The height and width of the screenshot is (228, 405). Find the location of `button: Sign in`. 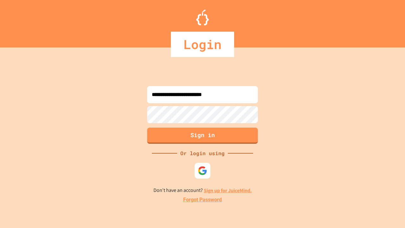

button: Sign in is located at coordinates (202, 135).